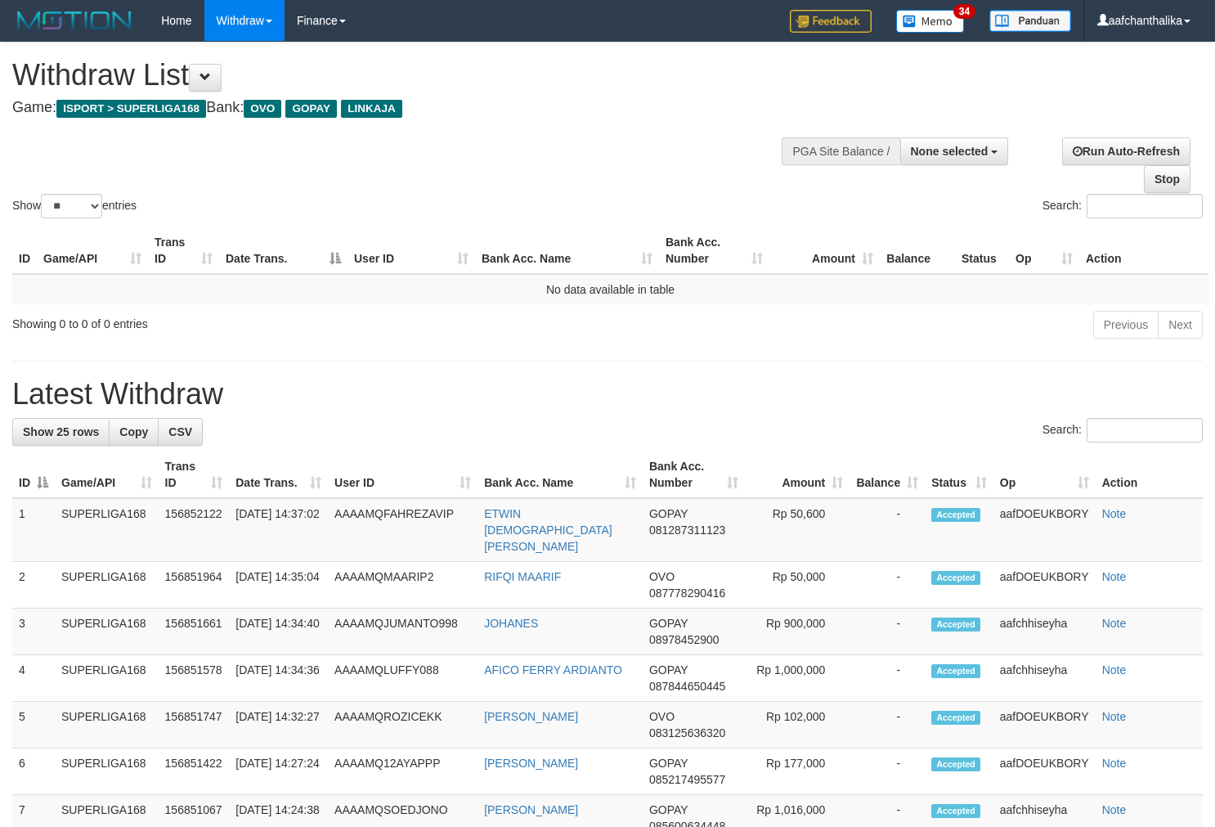 This screenshot has height=827, width=1215. What do you see at coordinates (797, 585) in the screenshot?
I see `td: Rp 50,000` at bounding box center [797, 585].